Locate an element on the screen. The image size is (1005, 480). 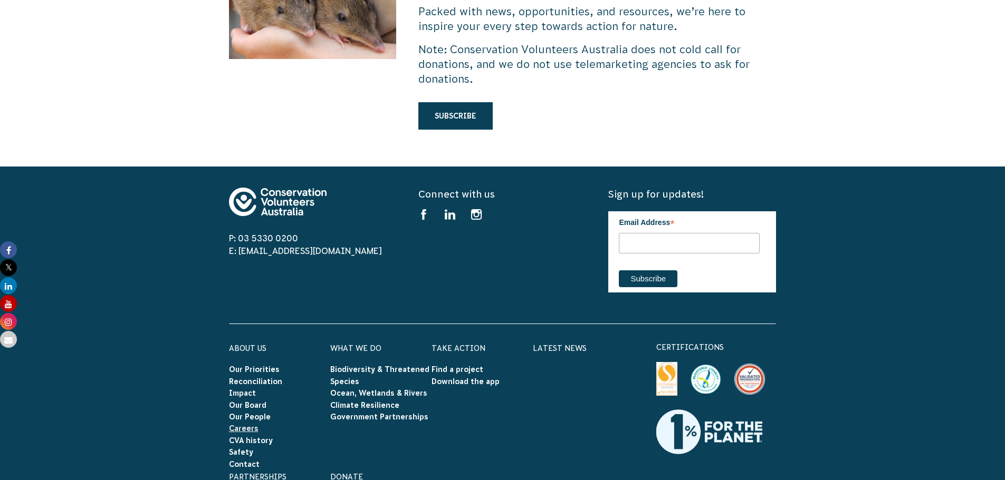
a: Latest News is located at coordinates (560, 349).